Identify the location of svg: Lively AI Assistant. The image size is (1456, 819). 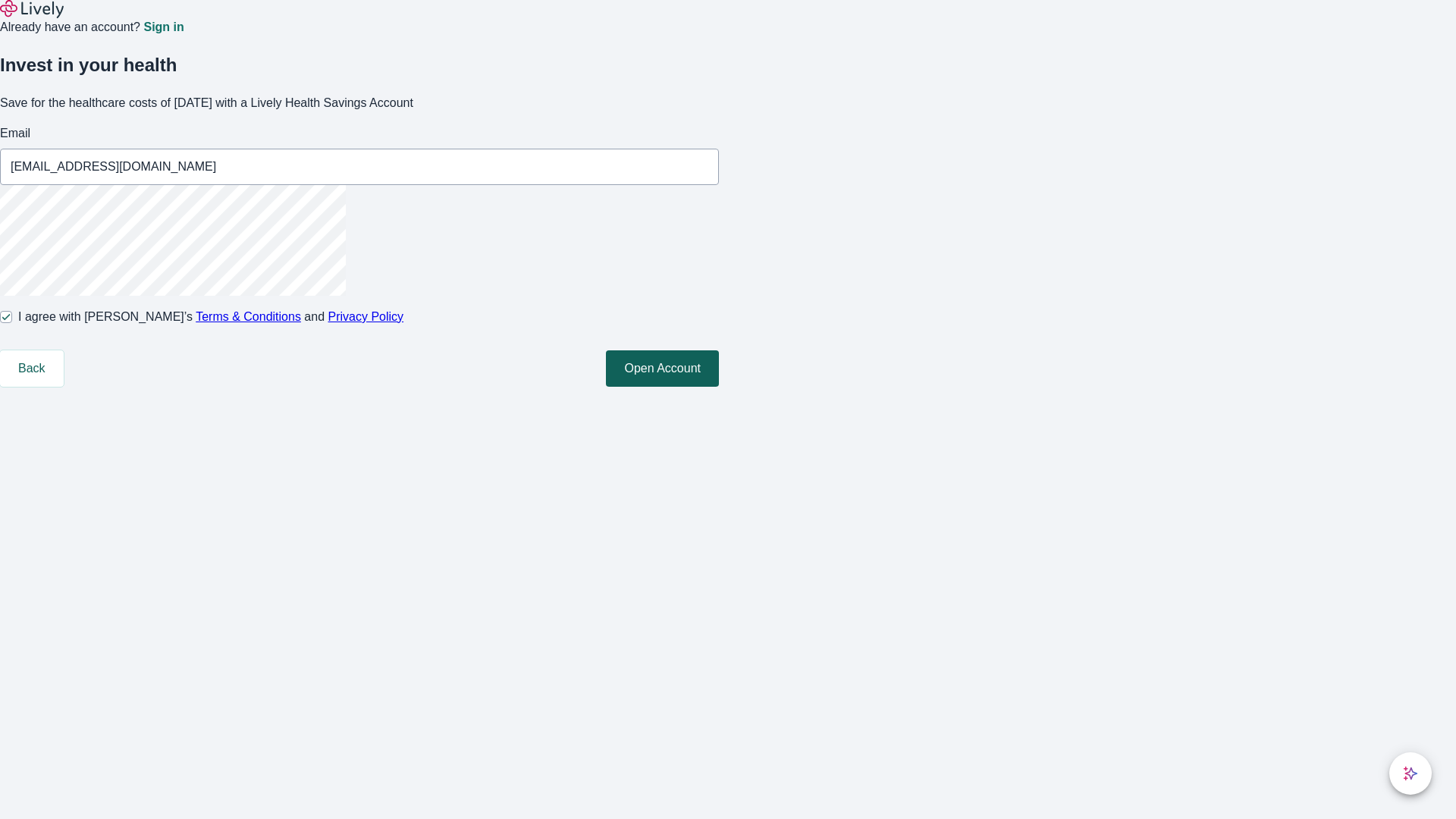
(1411, 773).